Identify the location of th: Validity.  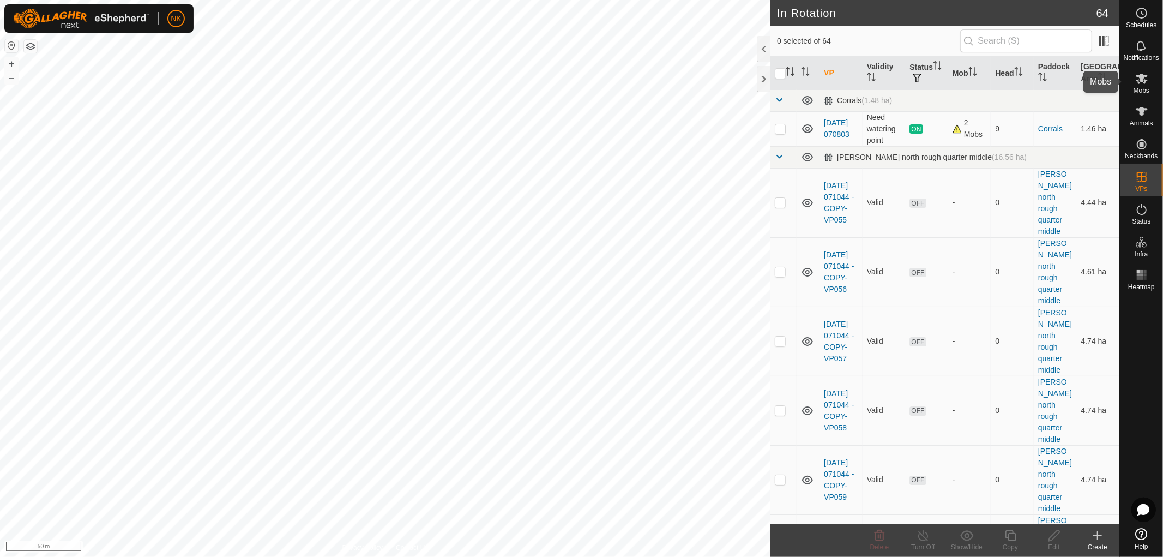
(884, 73).